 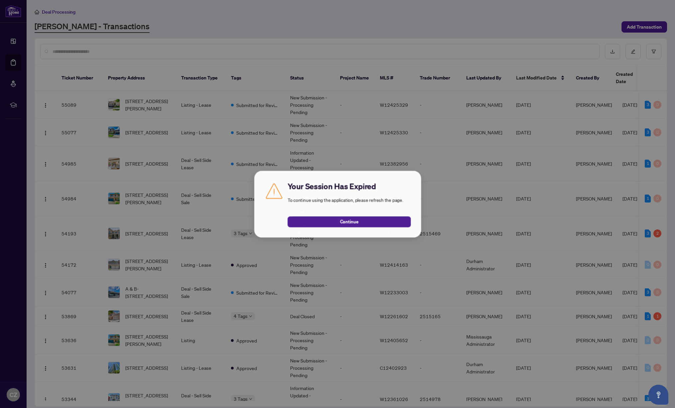 What do you see at coordinates (272, 190) in the screenshot?
I see `img: Caution icon` at bounding box center [272, 190].